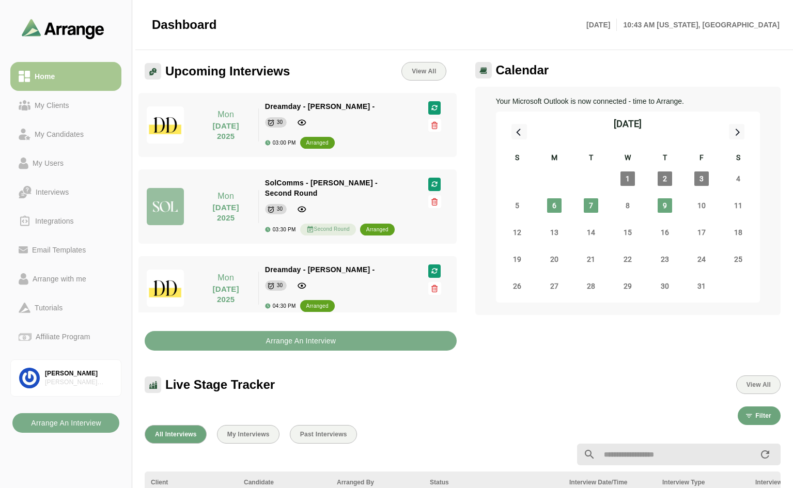  I want to click on span: Wednesday, October 8, 2025, so click(627, 205).